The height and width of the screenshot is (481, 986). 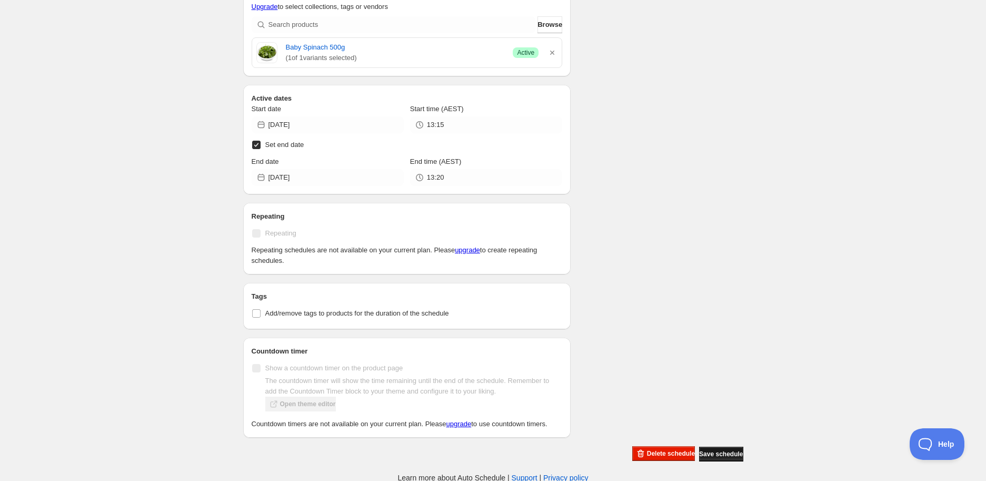 I want to click on span: End date, so click(x=265, y=161).